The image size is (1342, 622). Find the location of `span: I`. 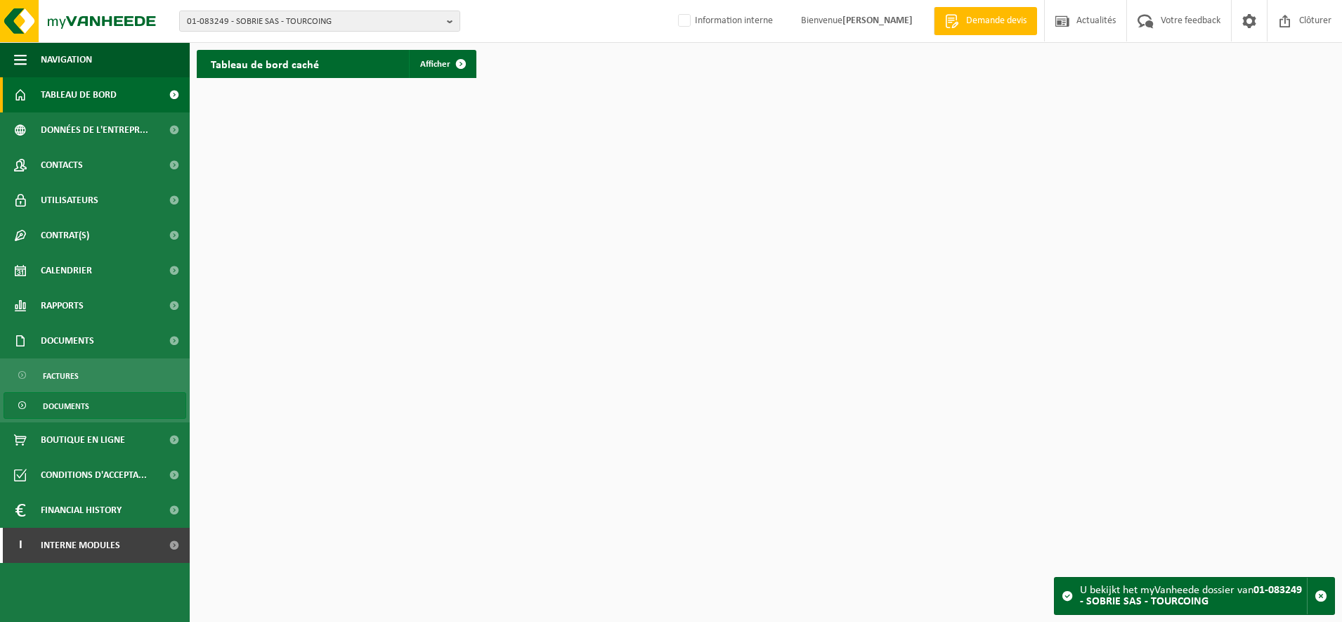

span: I is located at coordinates (20, 545).